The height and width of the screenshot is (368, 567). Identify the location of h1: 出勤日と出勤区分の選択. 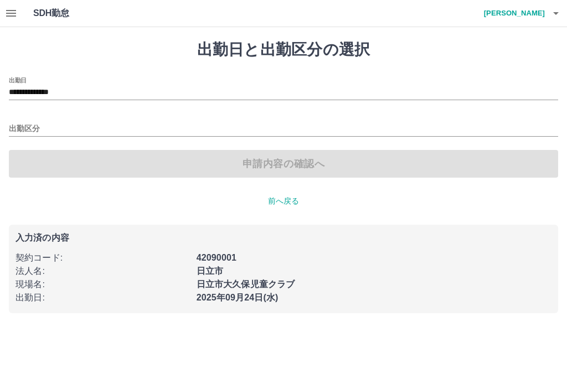
(284, 50).